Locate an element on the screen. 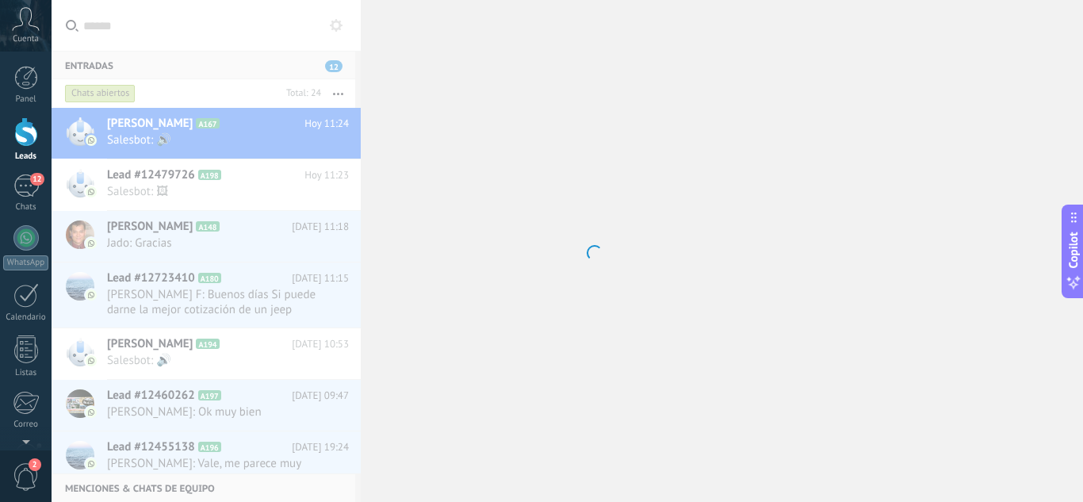 The height and width of the screenshot is (502, 1083). div: Listas is located at coordinates (26, 373).